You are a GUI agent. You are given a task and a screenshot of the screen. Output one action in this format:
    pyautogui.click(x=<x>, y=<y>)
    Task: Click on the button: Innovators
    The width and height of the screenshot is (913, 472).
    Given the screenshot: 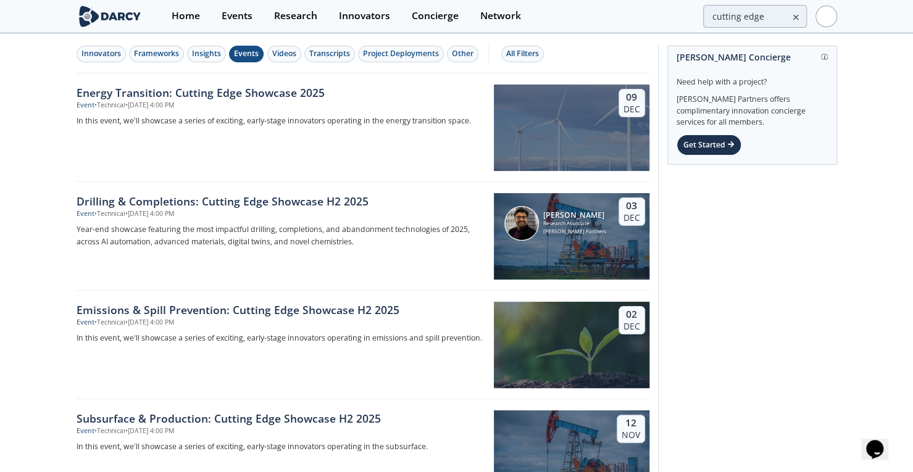 What is the action you would take?
    pyautogui.click(x=101, y=54)
    